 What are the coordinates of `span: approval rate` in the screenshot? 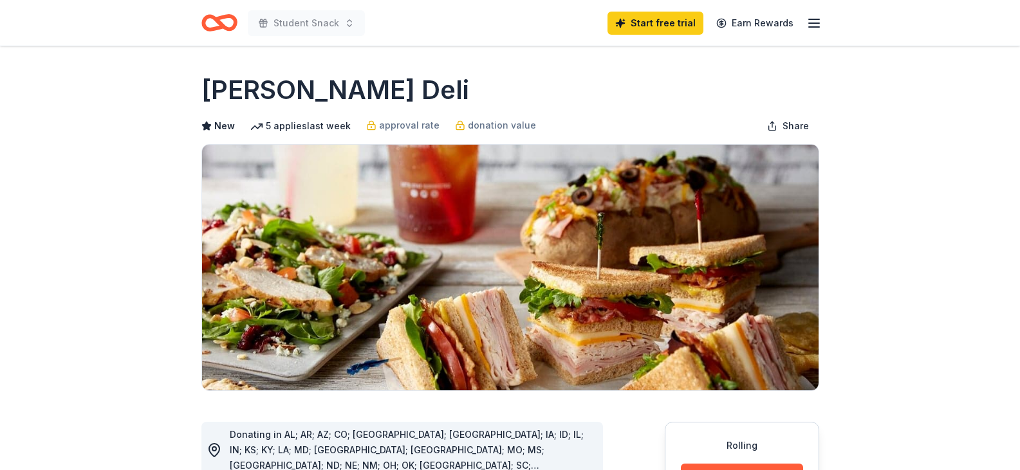 It's located at (409, 125).